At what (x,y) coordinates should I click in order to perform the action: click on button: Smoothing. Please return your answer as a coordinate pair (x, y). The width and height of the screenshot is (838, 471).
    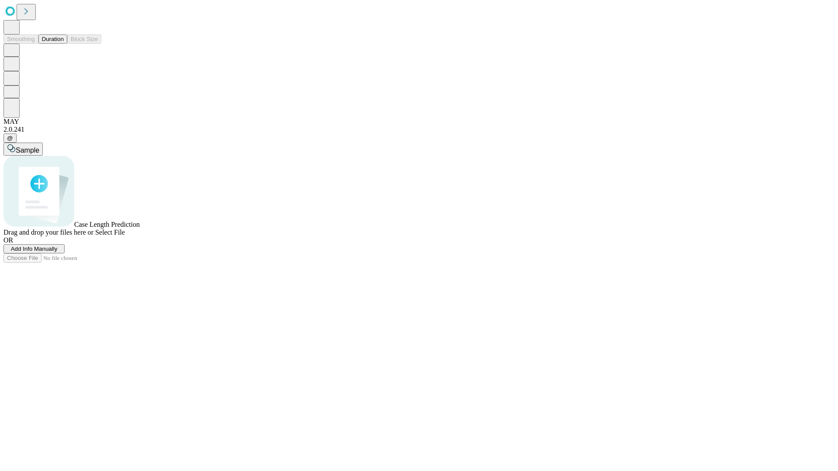
    Looking at the image, I should click on (21, 39).